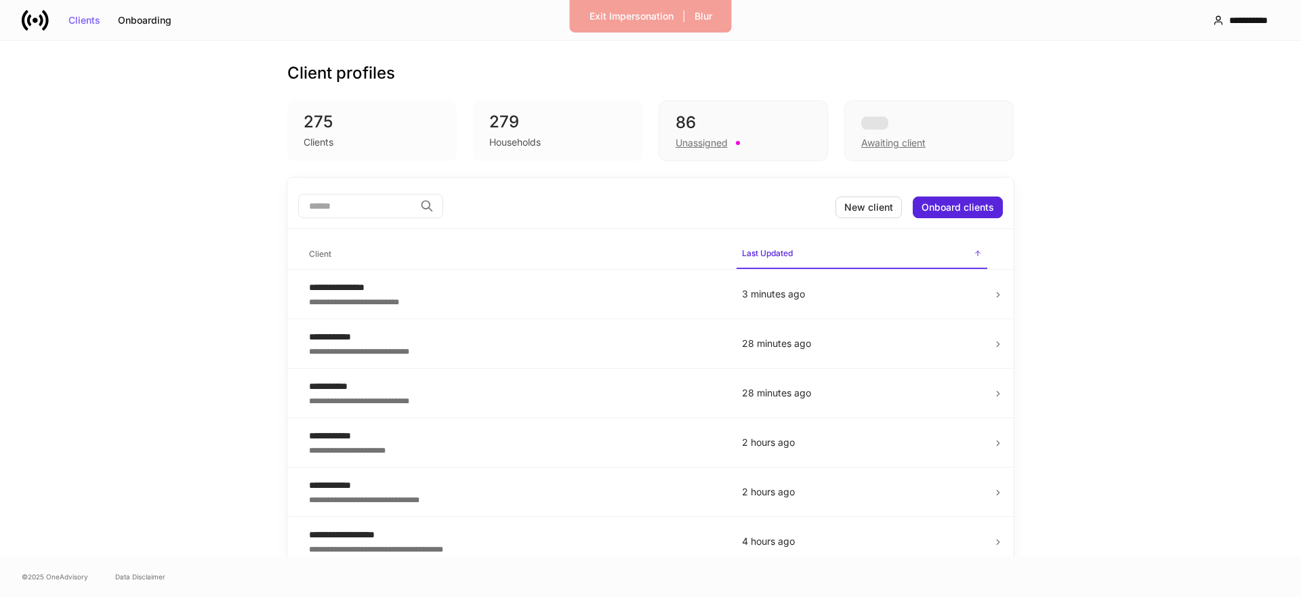 The image size is (1301, 597). Describe the element at coordinates (632, 16) in the screenshot. I see `button: Exit Impersonation` at that location.